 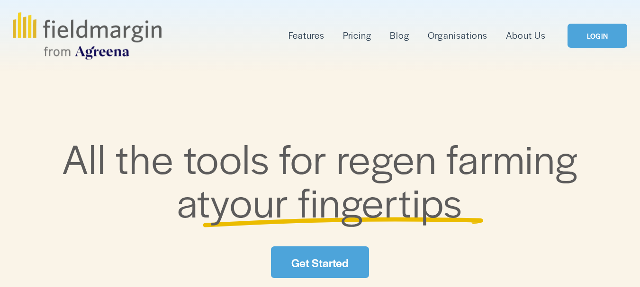 What do you see at coordinates (357, 36) in the screenshot?
I see `a: Pricing` at bounding box center [357, 36].